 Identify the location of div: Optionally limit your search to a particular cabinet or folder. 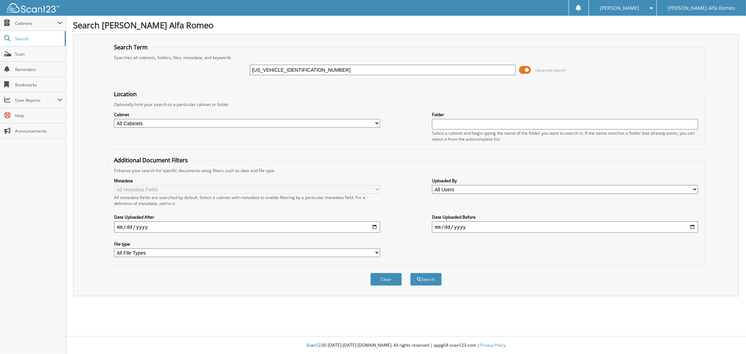
(406, 104).